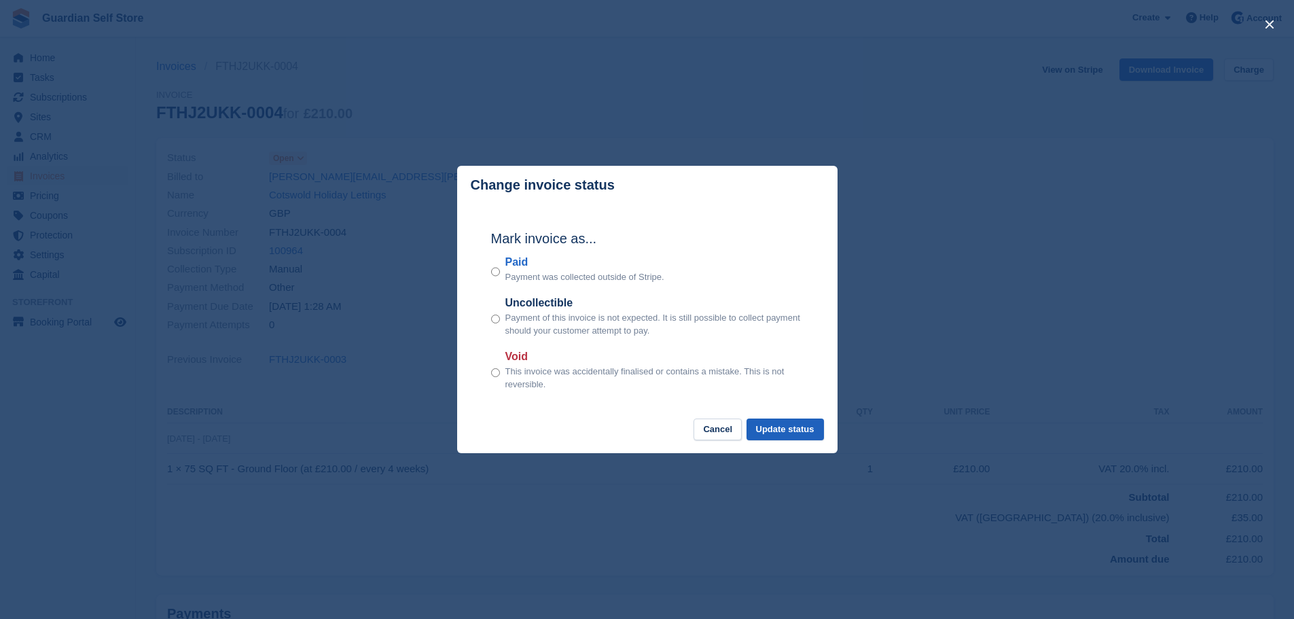  Describe the element at coordinates (717, 429) in the screenshot. I see `button: Cancel` at that location.